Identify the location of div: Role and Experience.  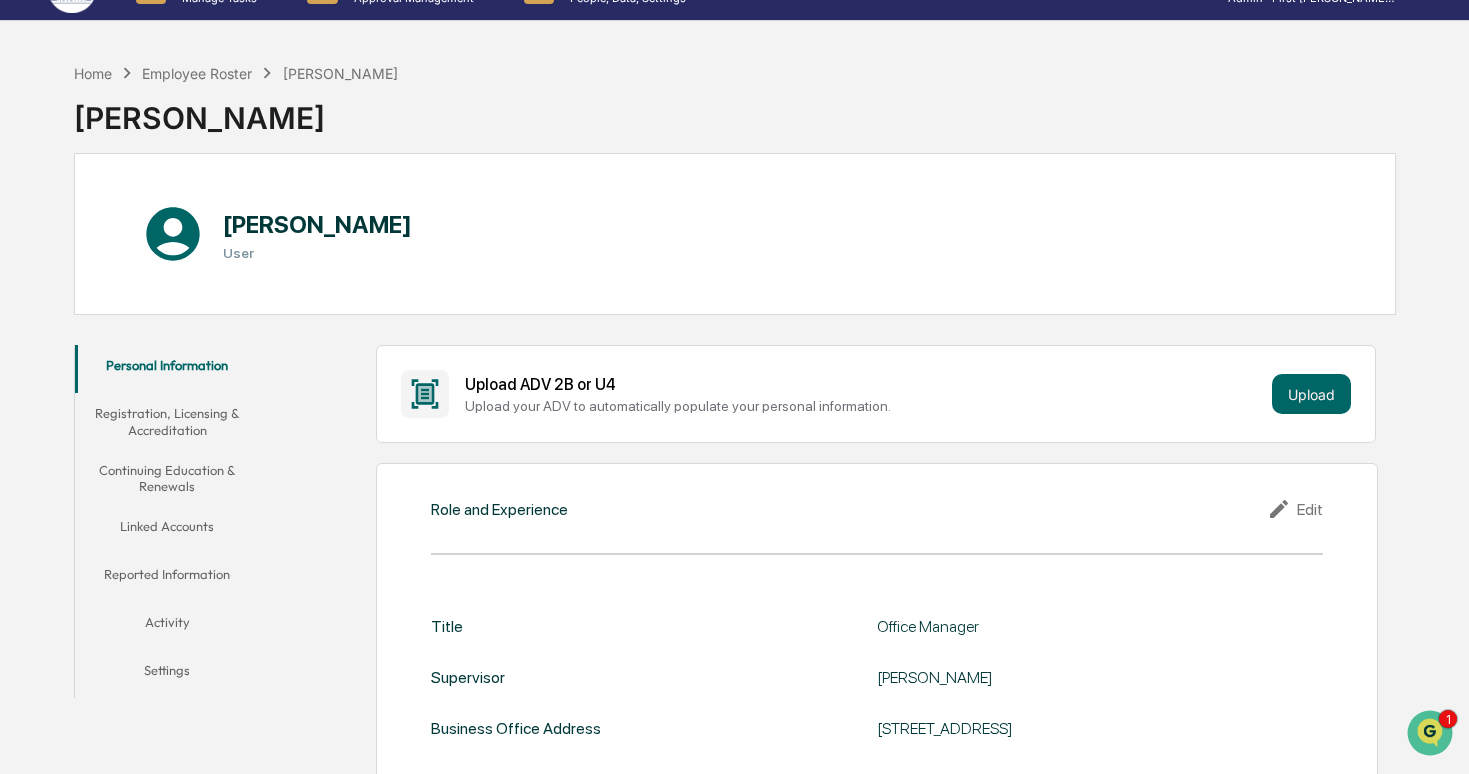
(499, 509).